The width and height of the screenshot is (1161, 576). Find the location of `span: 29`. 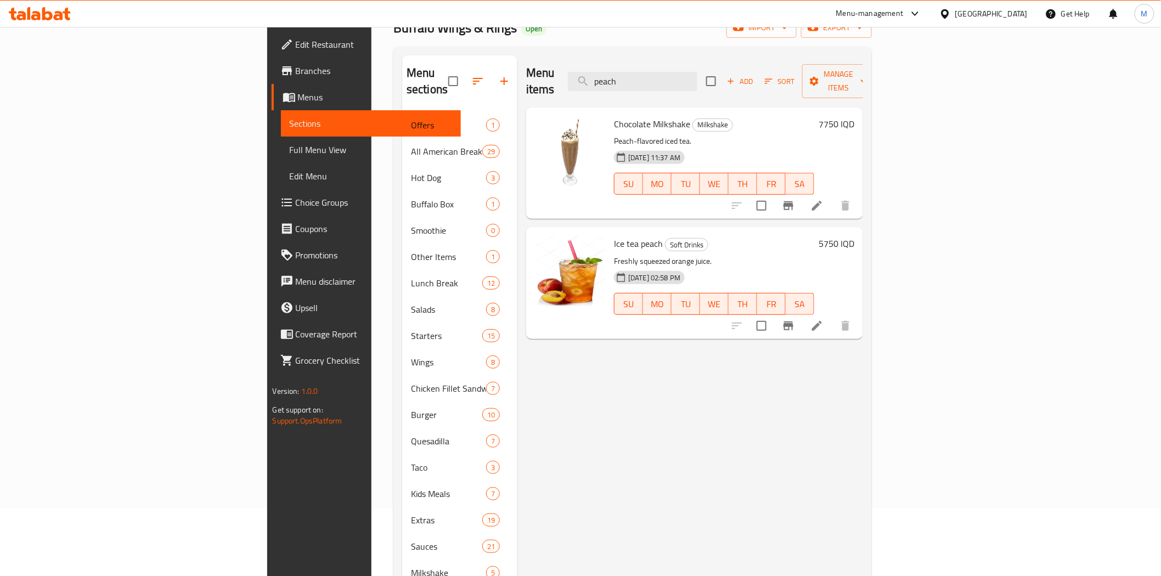

span: 29 is located at coordinates (491, 151).